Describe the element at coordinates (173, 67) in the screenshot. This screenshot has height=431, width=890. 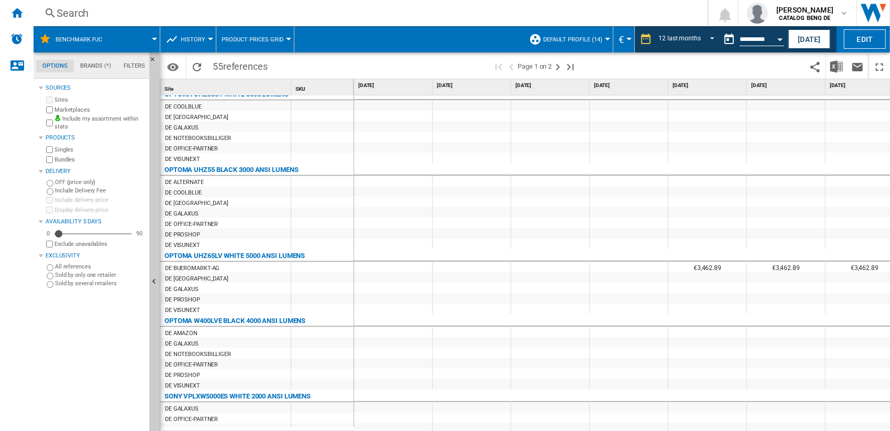
I see `button: Options` at that location.